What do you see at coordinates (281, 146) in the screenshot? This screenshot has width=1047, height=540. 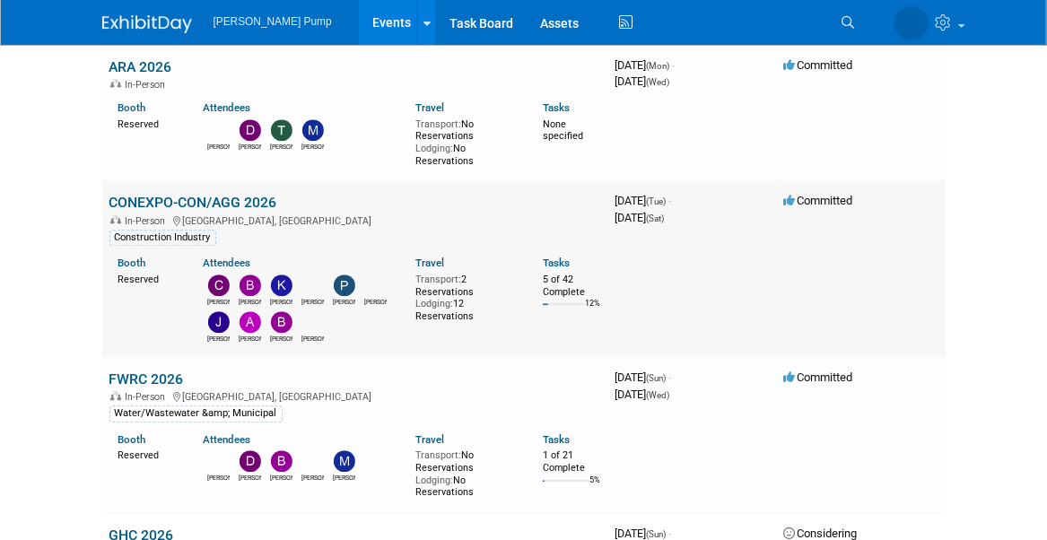 I see `div: Terry Guerra` at bounding box center [281, 146].